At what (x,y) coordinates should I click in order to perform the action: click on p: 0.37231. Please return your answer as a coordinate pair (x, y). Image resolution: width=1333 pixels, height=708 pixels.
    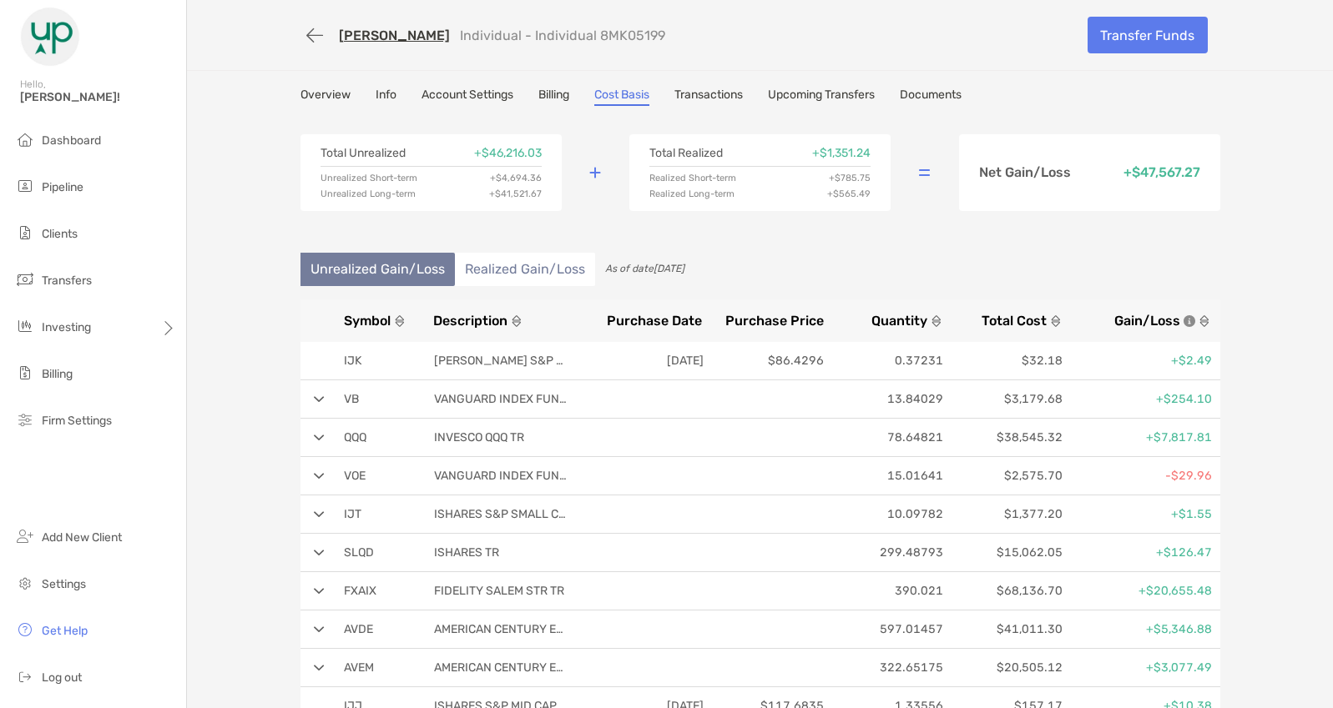
    Looking at the image, I should click on (886, 361).